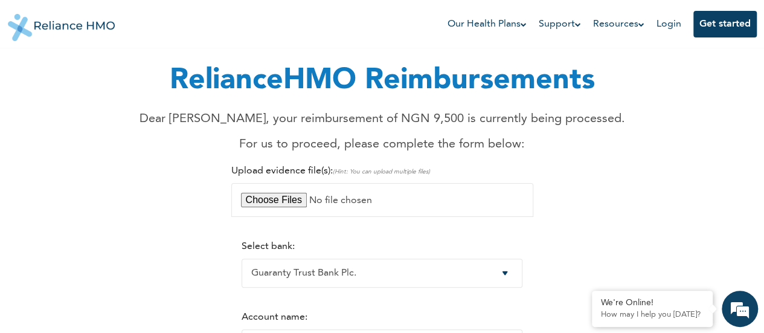  What do you see at coordinates (382, 144) in the screenshot?
I see `p: For us to proceed, please complete the form below:` at bounding box center [382, 144].